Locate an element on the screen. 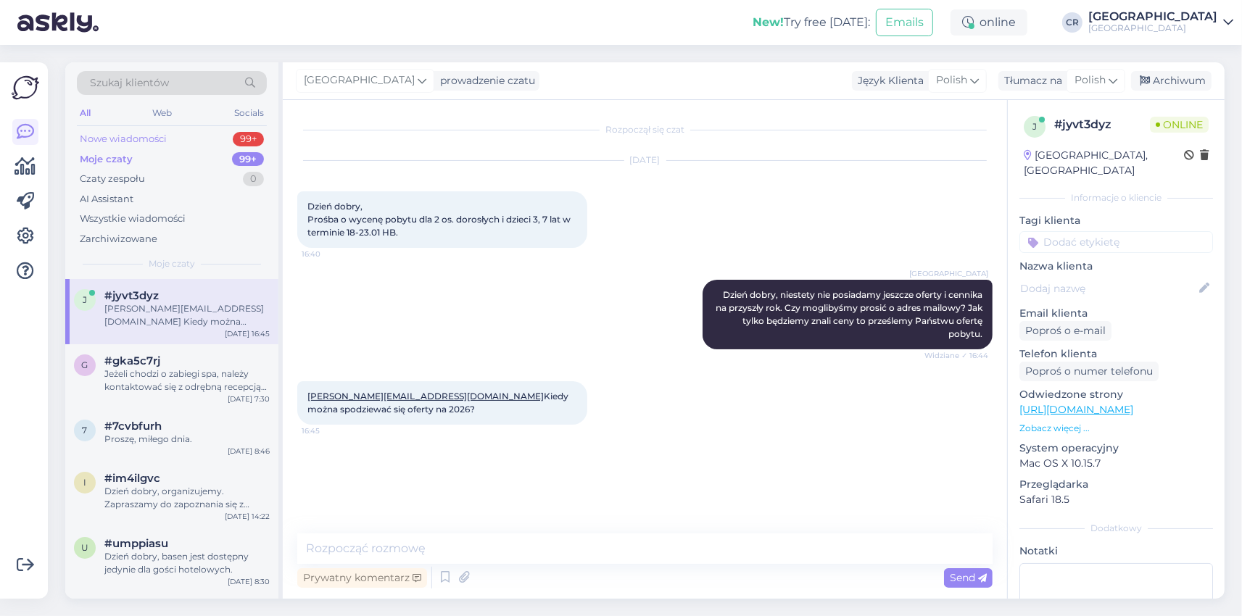 The height and width of the screenshot is (616, 1242). input: Dodaj nazwę is located at coordinates (1108, 289).